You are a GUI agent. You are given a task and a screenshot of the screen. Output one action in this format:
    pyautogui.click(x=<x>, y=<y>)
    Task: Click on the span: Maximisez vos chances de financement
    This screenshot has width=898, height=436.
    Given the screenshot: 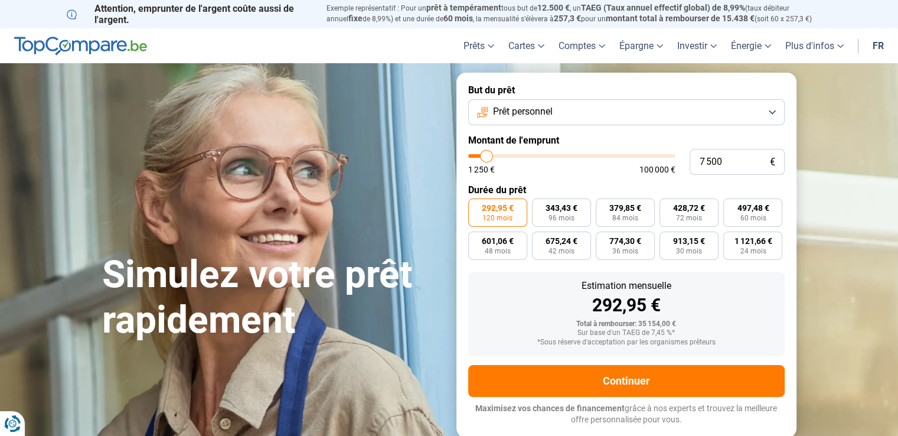 What is the action you would take?
    pyautogui.click(x=550, y=408)
    